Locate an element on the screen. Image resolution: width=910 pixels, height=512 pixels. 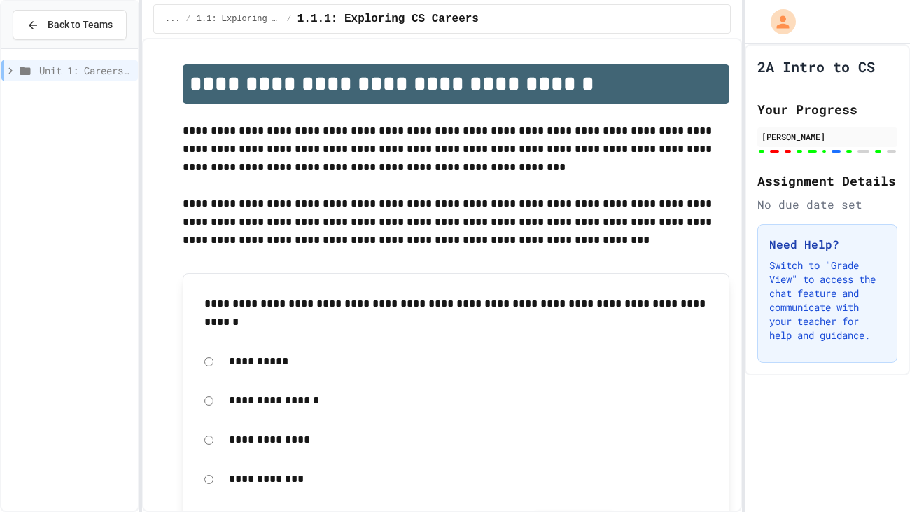
button: Back to Teams is located at coordinates (69, 25).